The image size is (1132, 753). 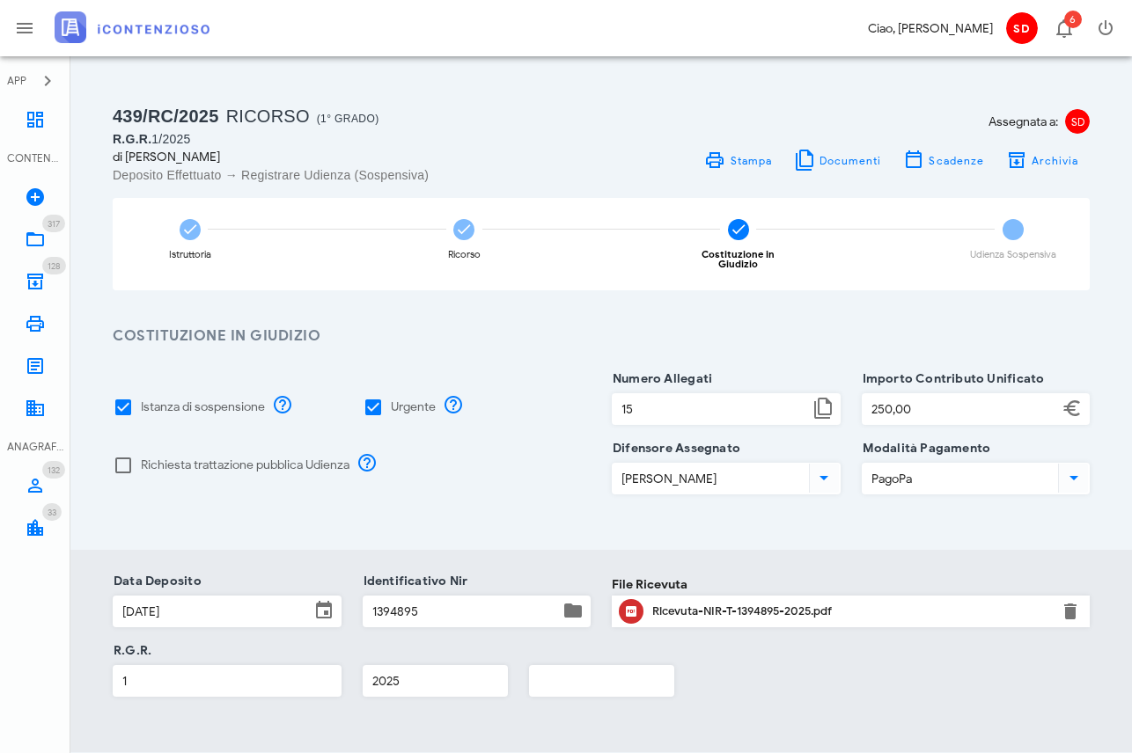 What do you see at coordinates (268, 116) in the screenshot?
I see `span: Ricorso` at bounding box center [268, 116].